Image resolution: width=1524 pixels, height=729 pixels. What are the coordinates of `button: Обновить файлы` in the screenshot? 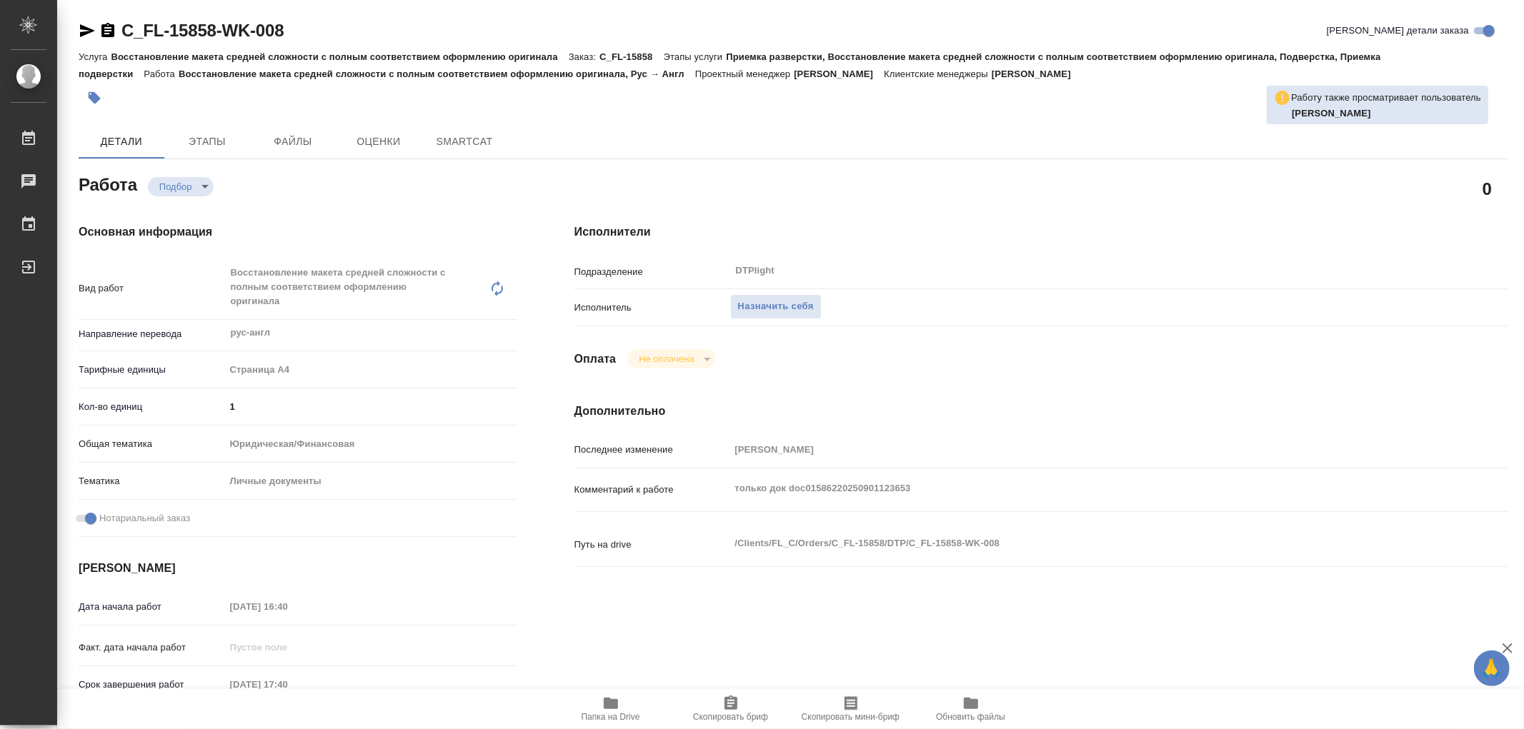 It's located at (971, 709).